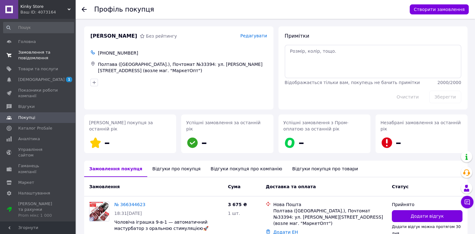 The width and height of the screenshot is (475, 234). Describe the element at coordinates (27, 118) in the screenshot. I see `span: Покупці` at that location.